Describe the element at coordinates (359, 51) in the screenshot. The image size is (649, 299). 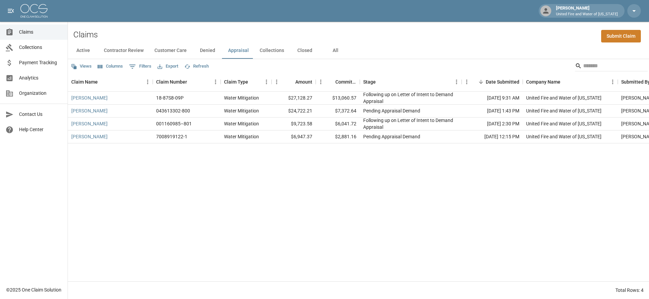
I see `div: dynamic tabs` at that location.